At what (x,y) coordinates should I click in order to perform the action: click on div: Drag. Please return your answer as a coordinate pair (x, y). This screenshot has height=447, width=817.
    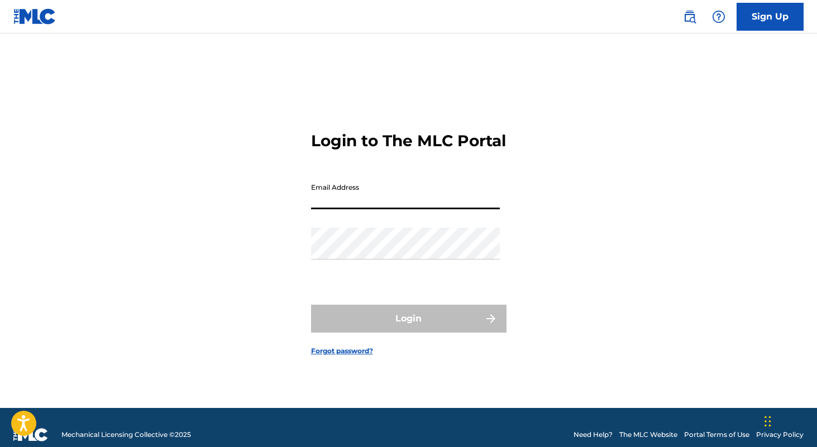
    Looking at the image, I should click on (768, 422).